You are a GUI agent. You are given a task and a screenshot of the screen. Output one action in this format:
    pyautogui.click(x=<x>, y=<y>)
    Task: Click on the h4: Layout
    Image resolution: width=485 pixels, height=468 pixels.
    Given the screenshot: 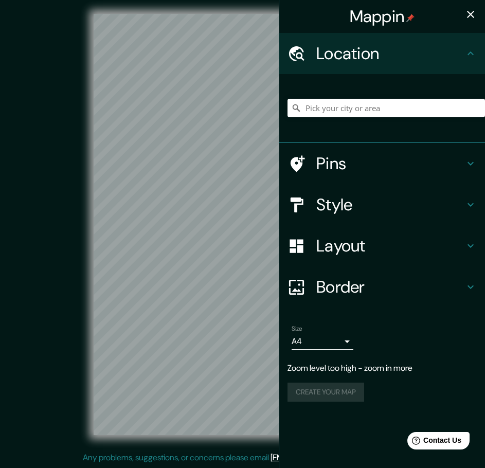 What is the action you would take?
    pyautogui.click(x=390, y=246)
    